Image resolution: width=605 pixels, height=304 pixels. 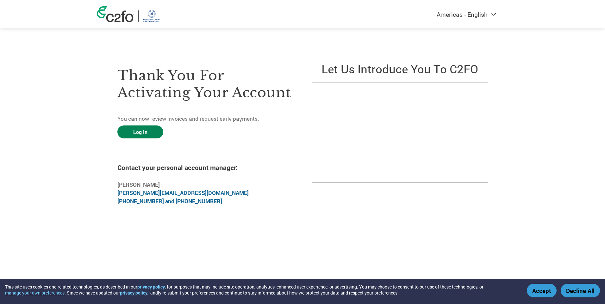 What do you see at coordinates (152, 16) in the screenshot?
I see `img: Rallis India` at bounding box center [152, 16].